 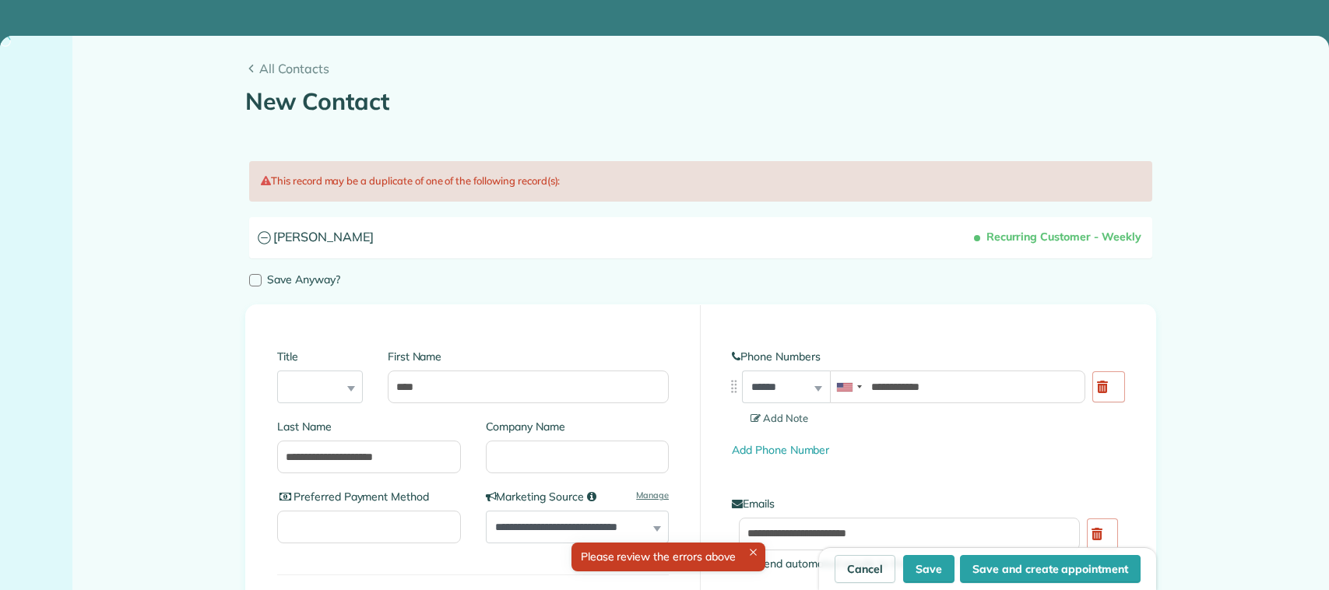 I want to click on label: Company Name, so click(x=578, y=427).